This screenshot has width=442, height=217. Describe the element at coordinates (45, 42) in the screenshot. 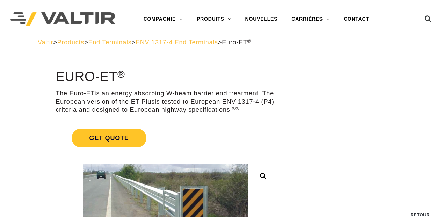

I see `a: Valtir` at that location.